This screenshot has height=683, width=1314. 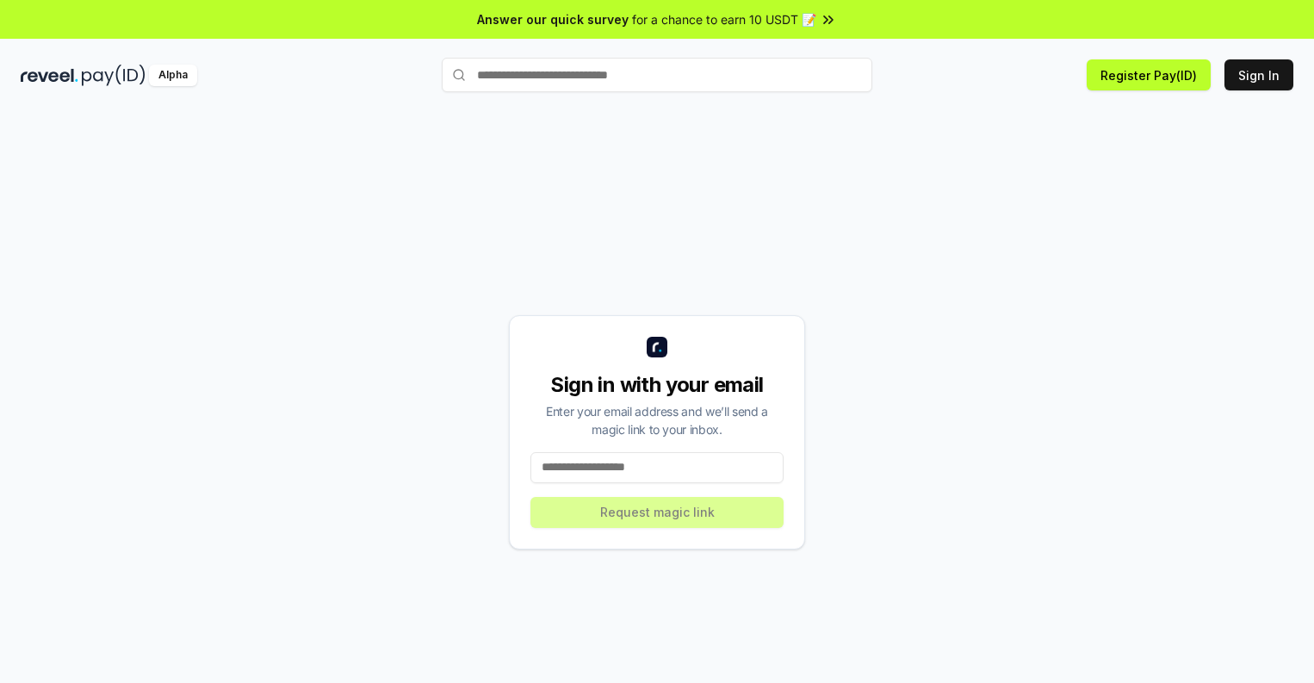 What do you see at coordinates (657, 385) in the screenshot?
I see `div: Sign in with your email` at bounding box center [657, 385].